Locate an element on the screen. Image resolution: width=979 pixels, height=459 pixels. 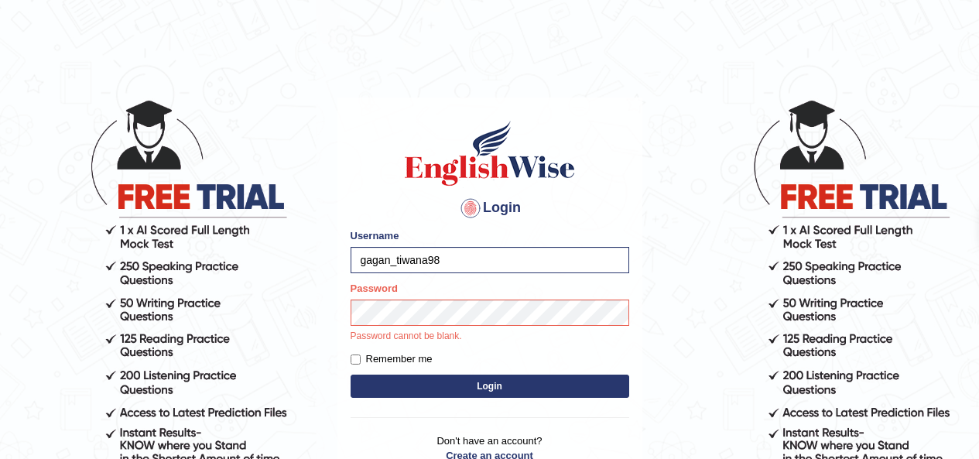
h4: Login is located at coordinates (490, 208).